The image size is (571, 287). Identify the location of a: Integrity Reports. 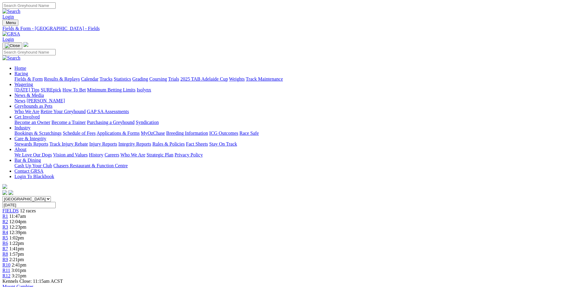
(134, 144).